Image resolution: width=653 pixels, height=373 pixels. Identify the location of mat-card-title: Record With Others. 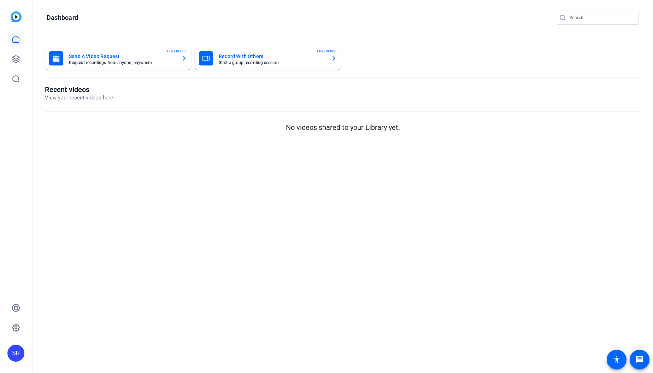
(272, 56).